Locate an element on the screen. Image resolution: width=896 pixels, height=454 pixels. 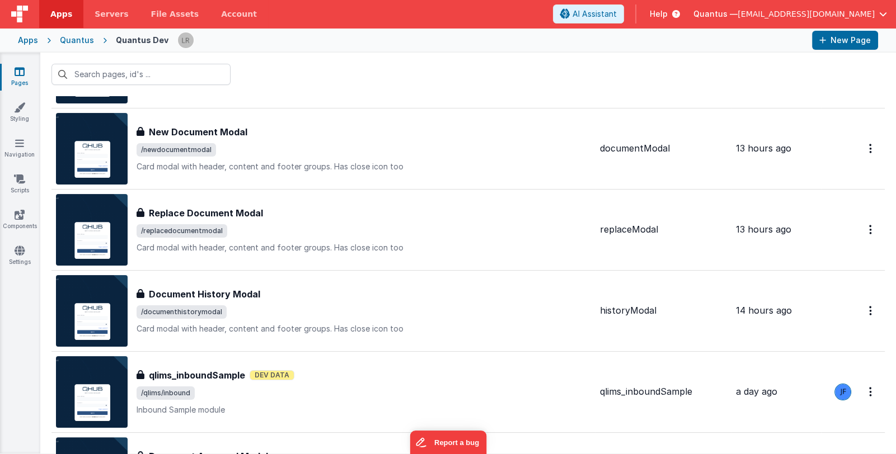
h3: qlims_inboundSample is located at coordinates (197, 375).